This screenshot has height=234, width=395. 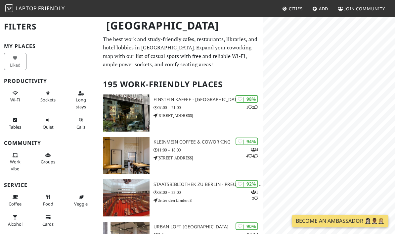 What do you see at coordinates (48, 220) in the screenshot?
I see `button: Cards` at bounding box center [48, 220].